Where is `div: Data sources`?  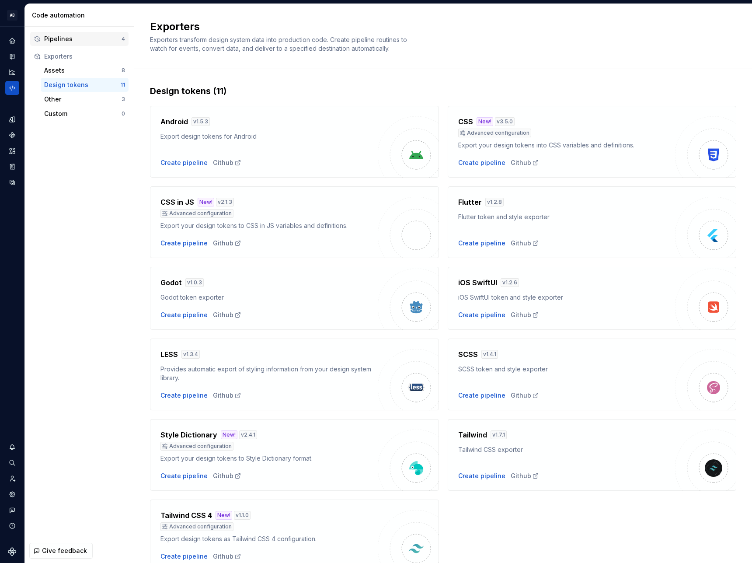
div: Data sources is located at coordinates (12, 182).